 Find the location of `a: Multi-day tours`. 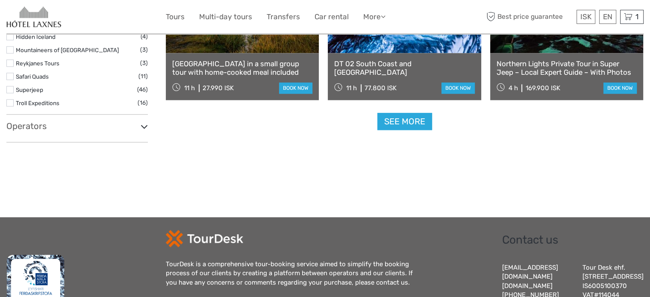

a: Multi-day tours is located at coordinates (226, 17).